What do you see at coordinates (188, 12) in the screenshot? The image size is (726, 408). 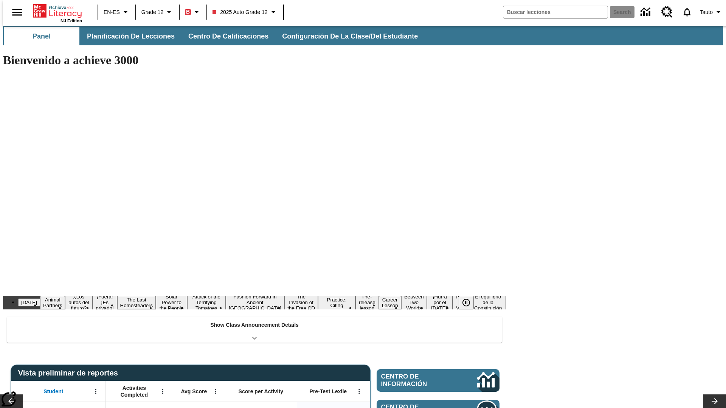 I see `span: B` at bounding box center [188, 12].